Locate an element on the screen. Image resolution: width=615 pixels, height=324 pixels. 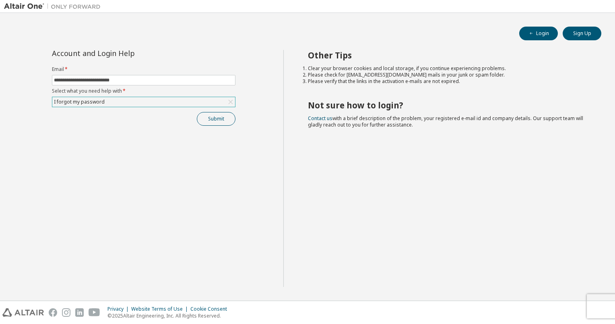
img: facebook.svg is located at coordinates (53, 312).